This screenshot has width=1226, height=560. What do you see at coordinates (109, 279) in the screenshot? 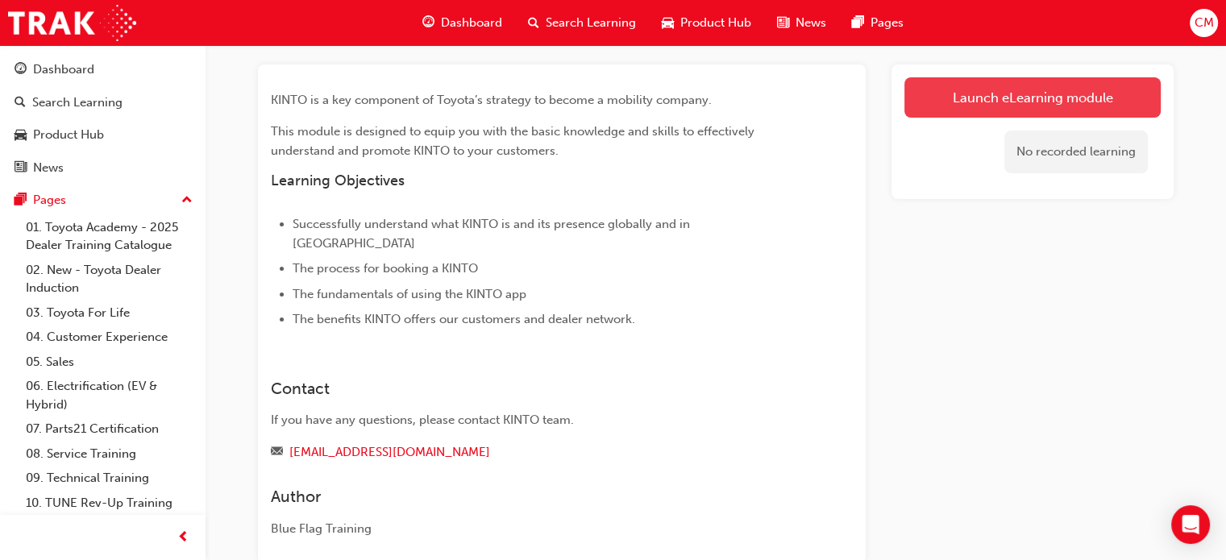
I see `a: 02. New - Toyota Dealer Induction` at bounding box center [109, 279].